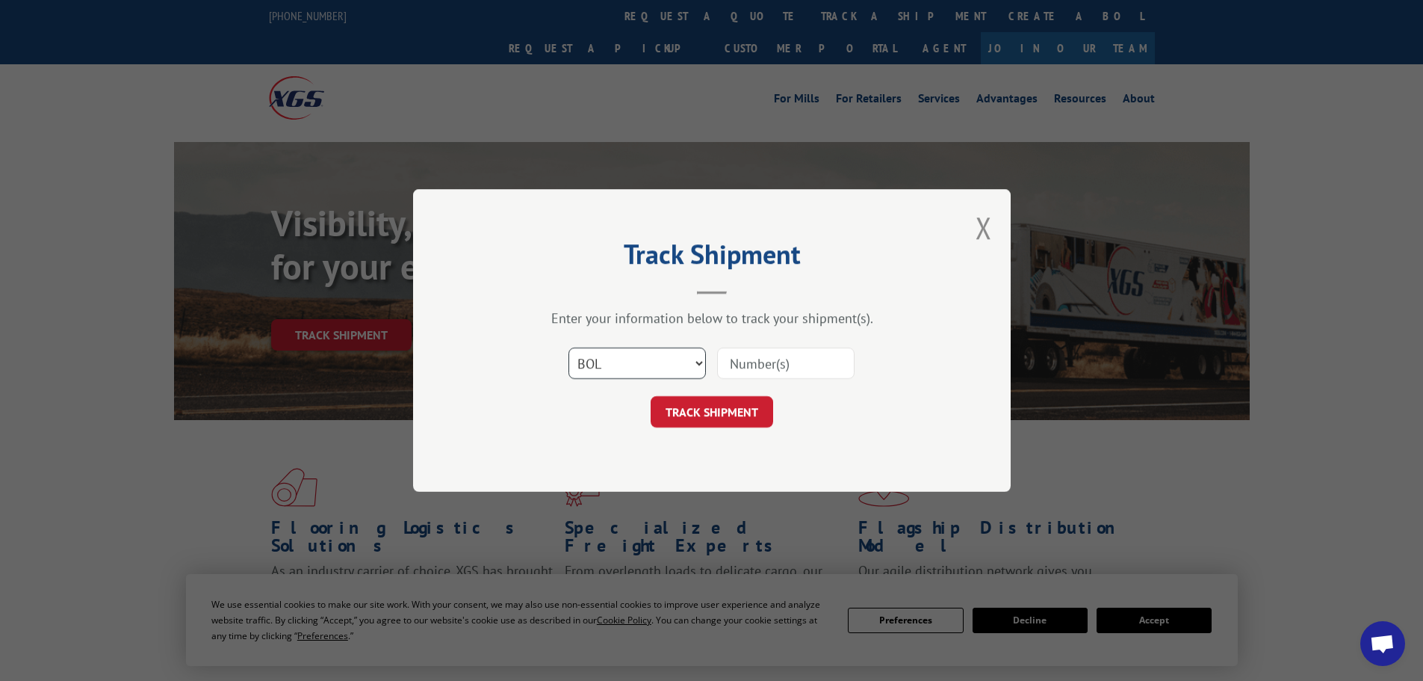 The image size is (1423, 681). Describe the element at coordinates (712, 318) in the screenshot. I see `div: Enter your information below to track your shipment(s).` at that location.